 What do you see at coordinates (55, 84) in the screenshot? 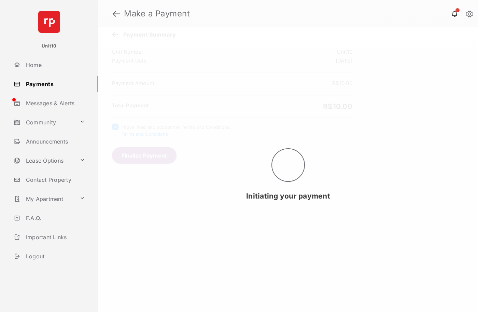
I see `a: Payments` at bounding box center [55, 84].